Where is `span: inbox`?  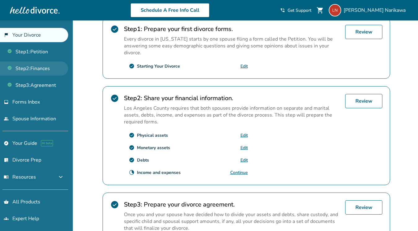 span: inbox is located at coordinates (6, 102).